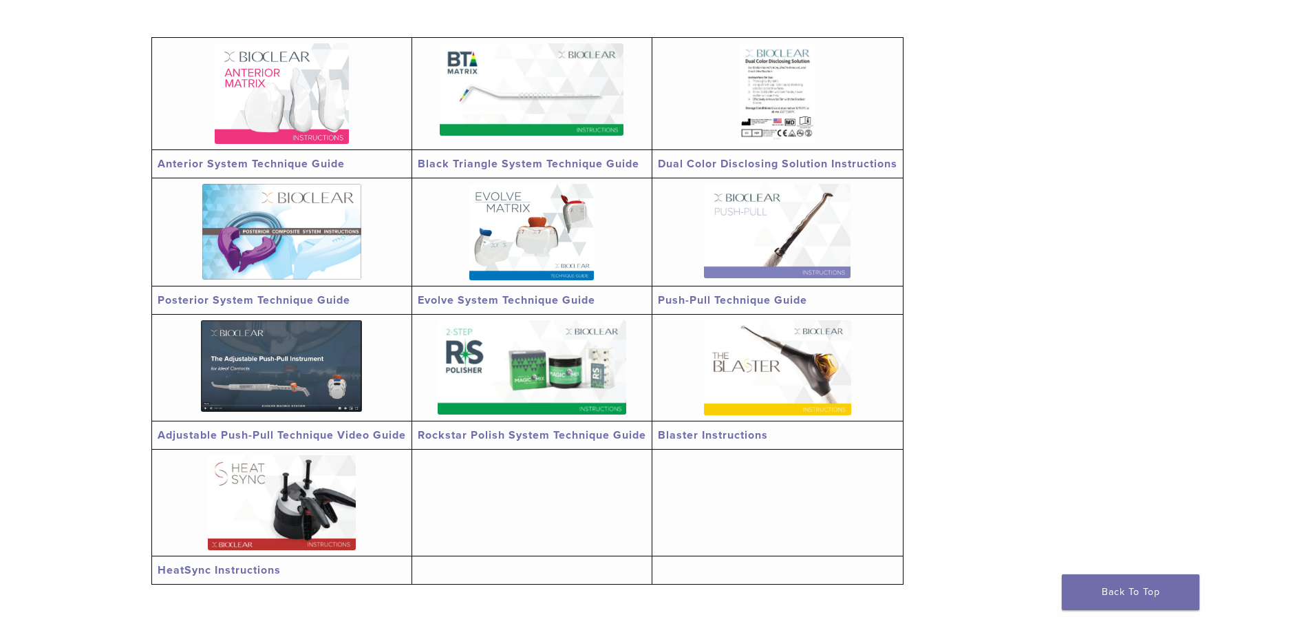 The height and width of the screenshot is (626, 1293). What do you see at coordinates (1131, 592) in the screenshot?
I see `a: Back To Top` at bounding box center [1131, 592].